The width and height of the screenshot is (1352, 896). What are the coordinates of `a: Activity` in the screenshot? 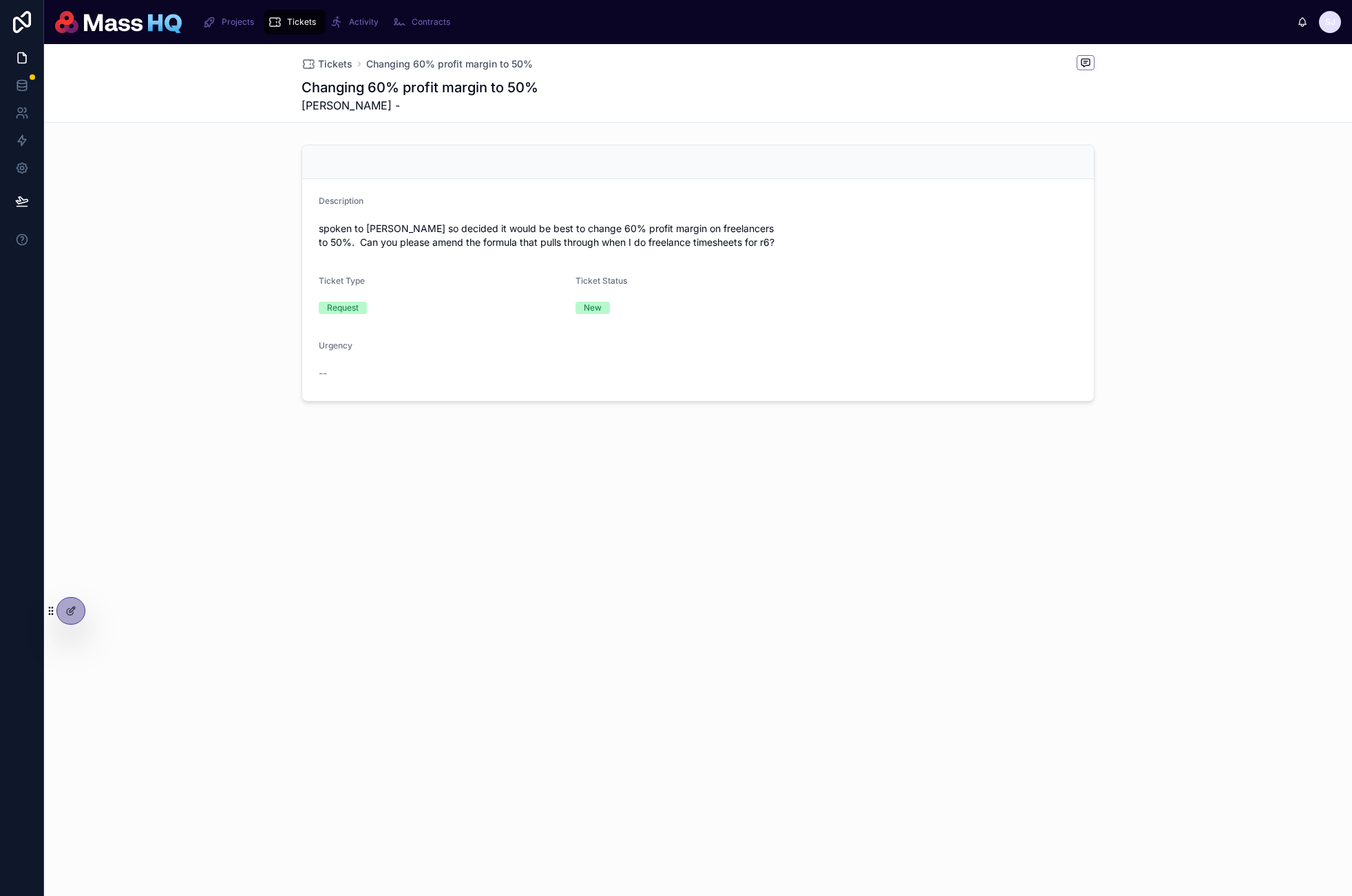 It's located at (356, 22).